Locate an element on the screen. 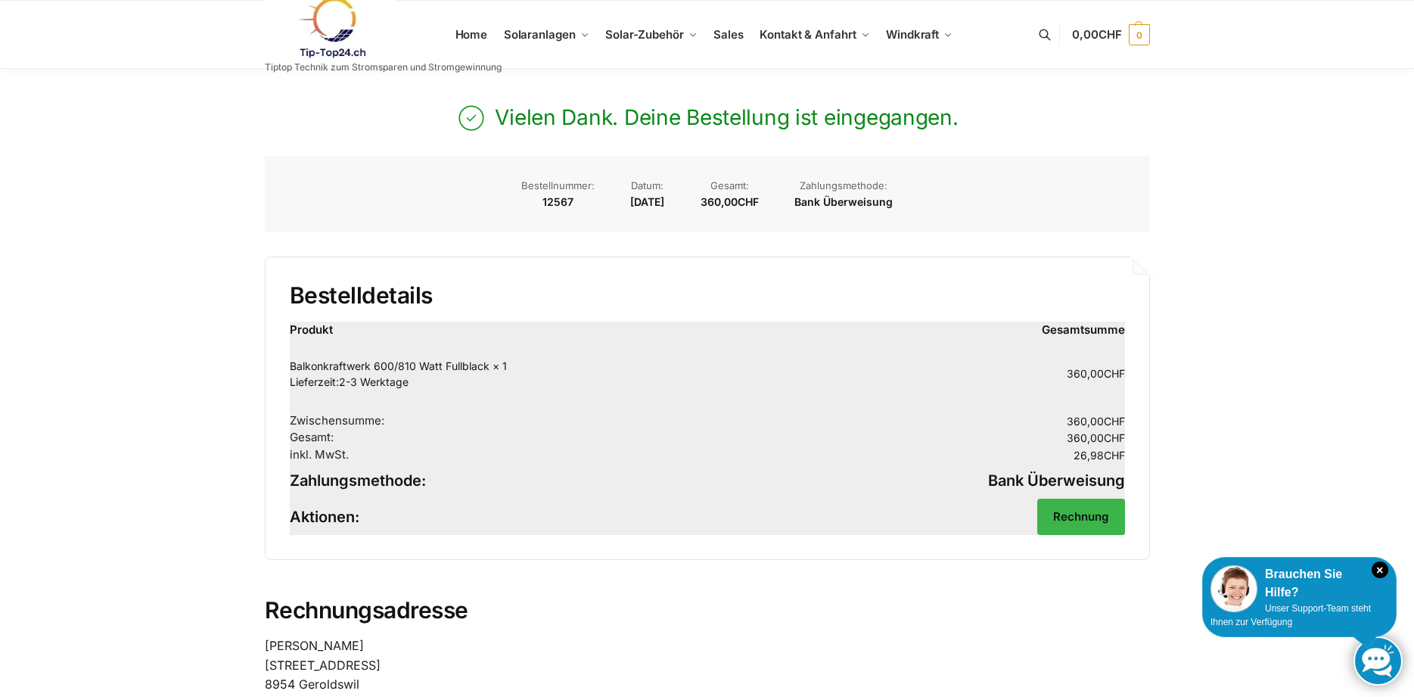  td: Bank Überweisung is located at coordinates (916, 478).